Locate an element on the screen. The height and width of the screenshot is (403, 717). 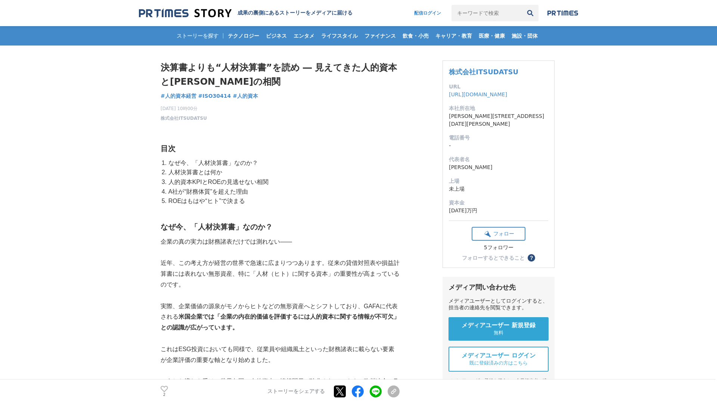
p: 2 is located at coordinates (164, 395).